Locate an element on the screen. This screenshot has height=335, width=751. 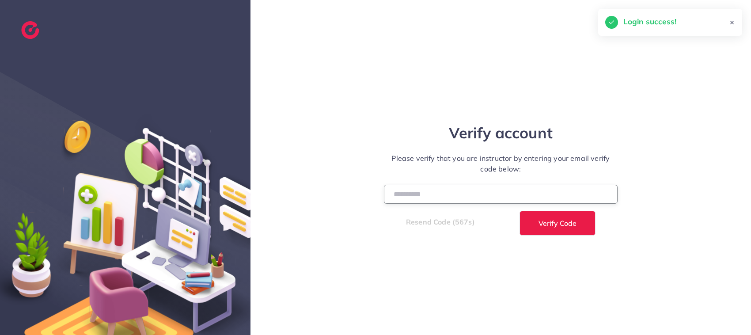
h5: Login success! is located at coordinates (649, 22).